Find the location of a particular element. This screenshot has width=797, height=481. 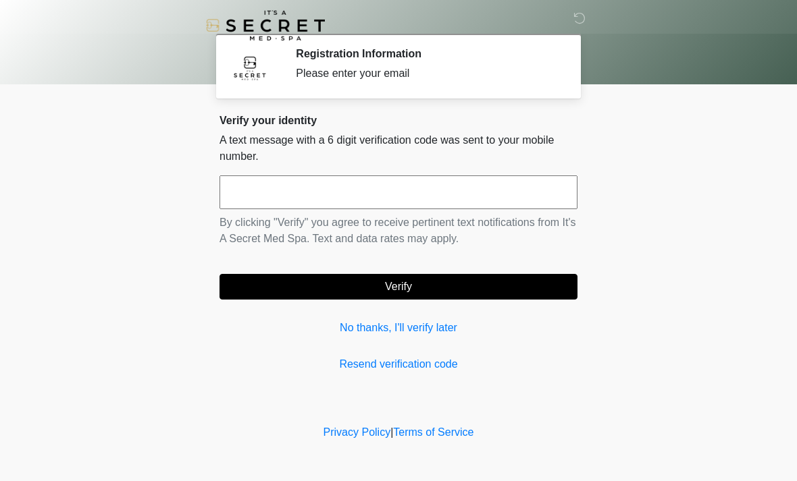

a: No thanks, I'll verify later is located at coordinates (398, 328).